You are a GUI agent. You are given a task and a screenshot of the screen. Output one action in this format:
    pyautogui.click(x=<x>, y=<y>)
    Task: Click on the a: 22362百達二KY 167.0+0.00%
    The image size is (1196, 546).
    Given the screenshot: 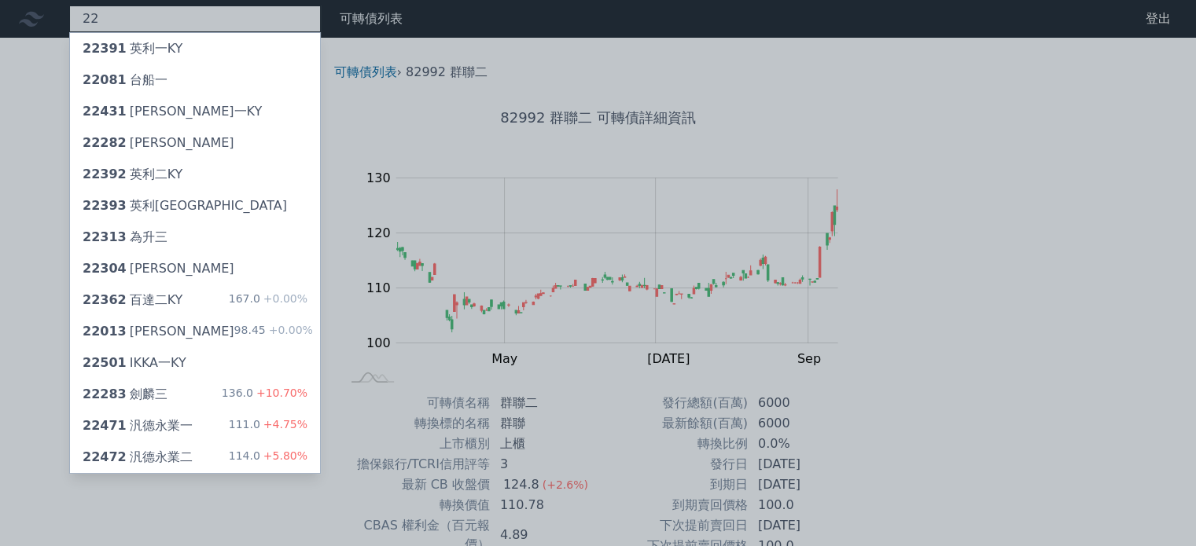 What is the action you would take?
    pyautogui.click(x=195, y=300)
    